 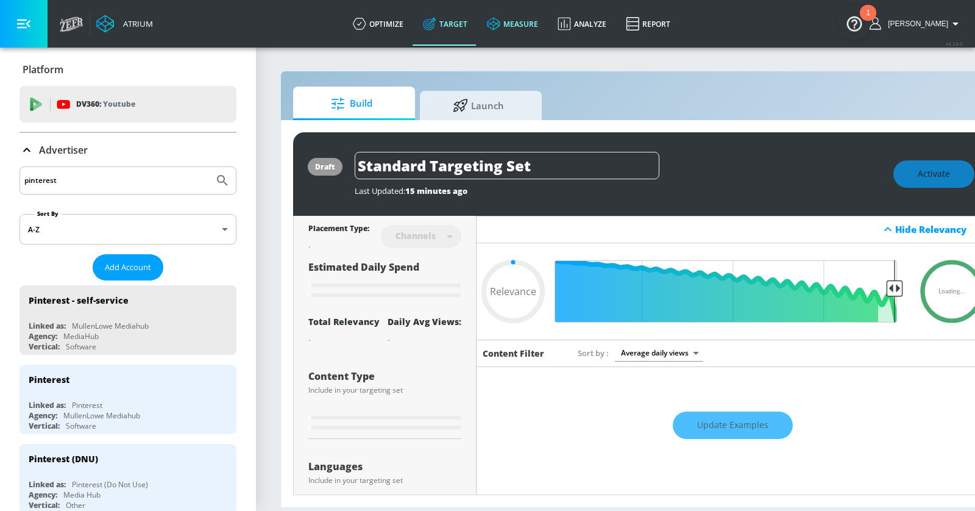 I want to click on a: Analyze, so click(x=582, y=24).